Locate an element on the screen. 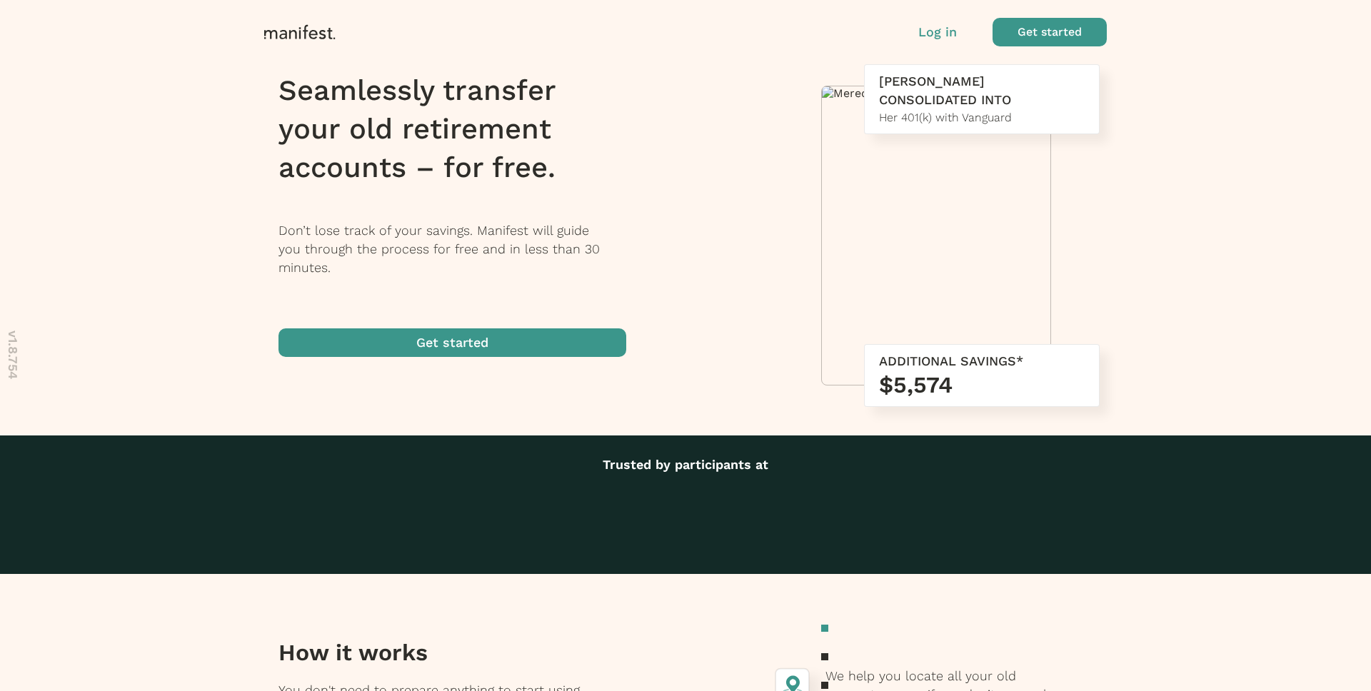 The image size is (1371, 691). div: Her 401(k) with Vanguard is located at coordinates (982, 118).